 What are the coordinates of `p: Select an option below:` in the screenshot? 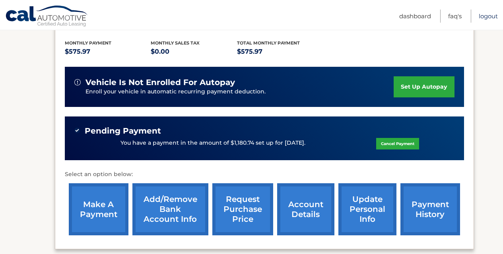 It's located at (264, 174).